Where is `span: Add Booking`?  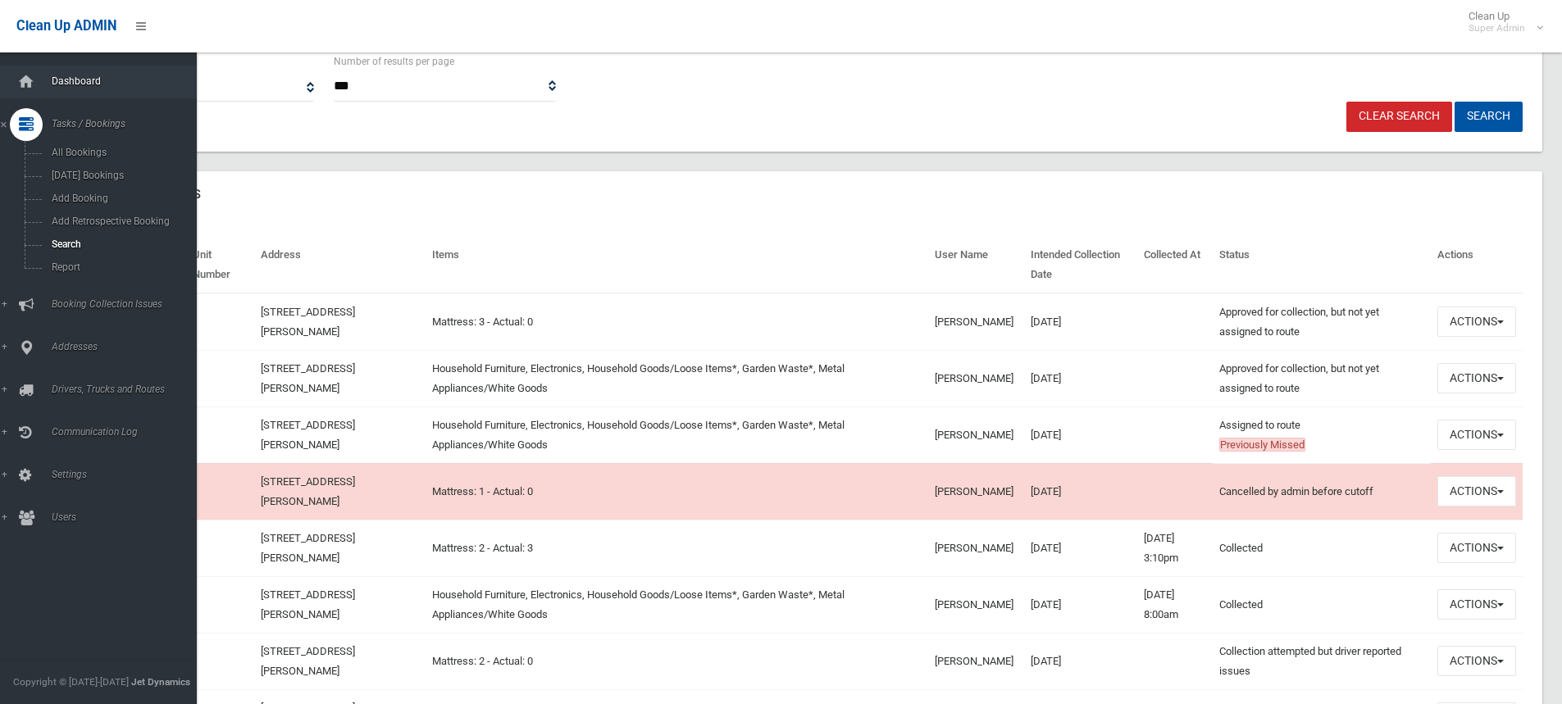
span: Add Booking is located at coordinates (121, 198).